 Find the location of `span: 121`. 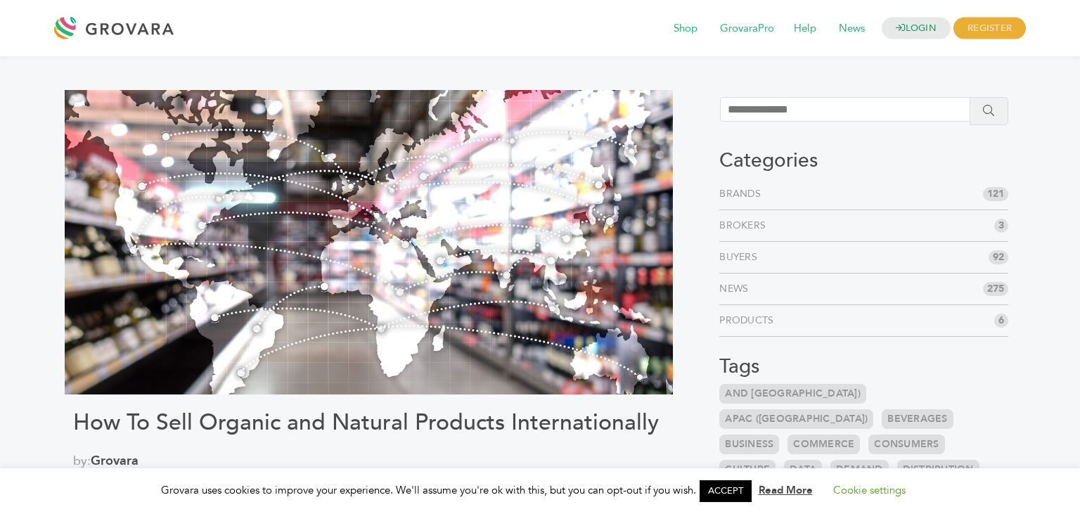

span: 121 is located at coordinates (995, 194).